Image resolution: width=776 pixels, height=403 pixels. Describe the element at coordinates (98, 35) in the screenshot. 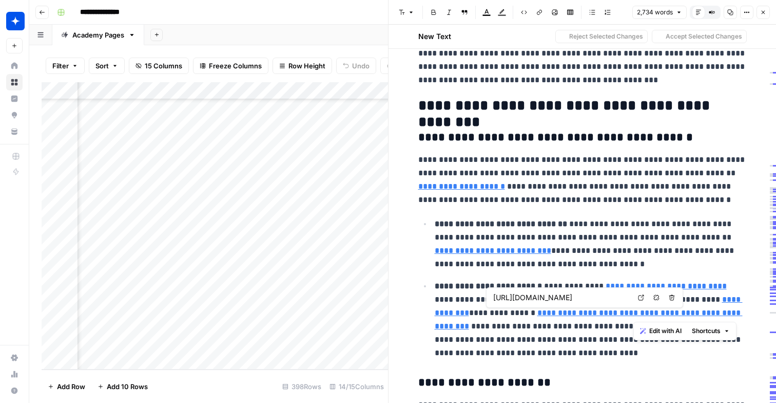

I see `div: Academy Pages` at that location.